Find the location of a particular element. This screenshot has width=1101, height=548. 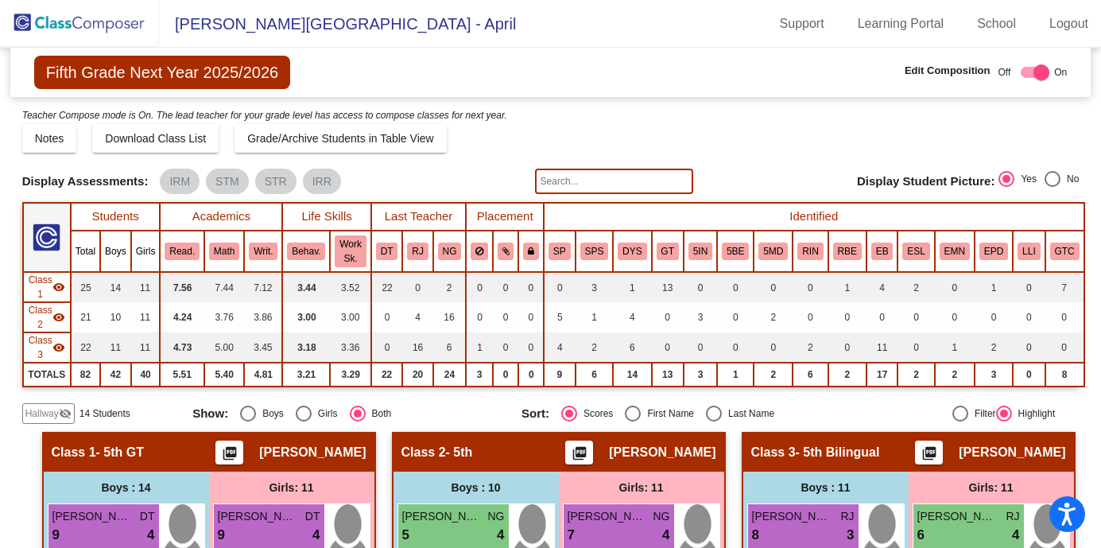

td: 10 is located at coordinates (115, 317).